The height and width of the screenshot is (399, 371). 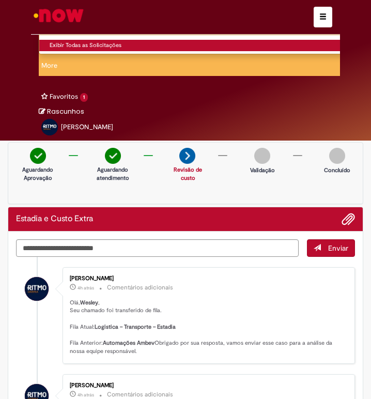 I want to click on a: No momento, sua lista de rascunhos tem 0 Itens, so click(x=62, y=111).